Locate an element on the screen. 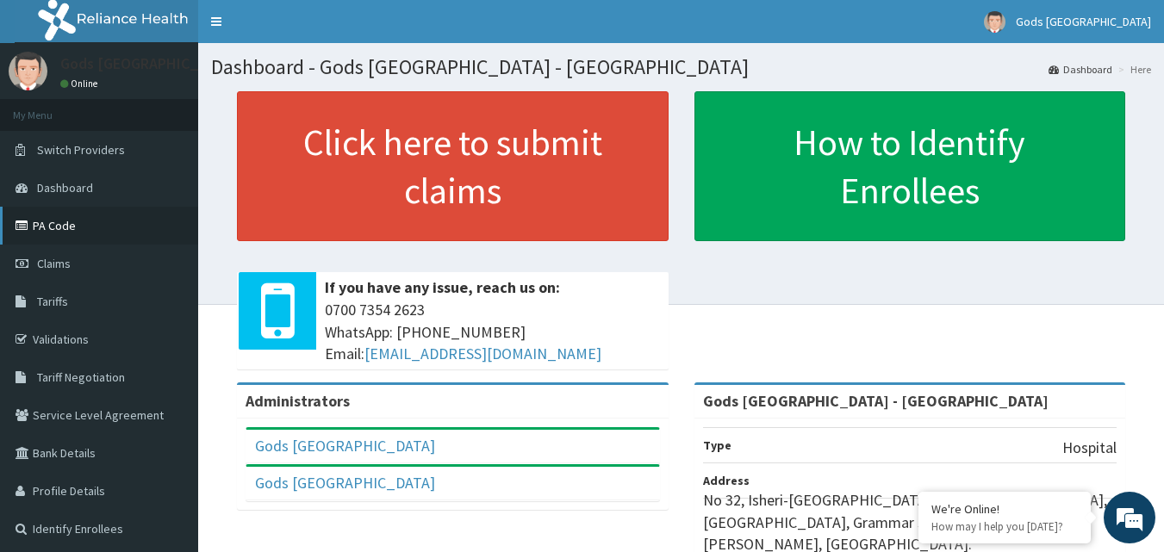  span: Dashboard is located at coordinates (65, 188).